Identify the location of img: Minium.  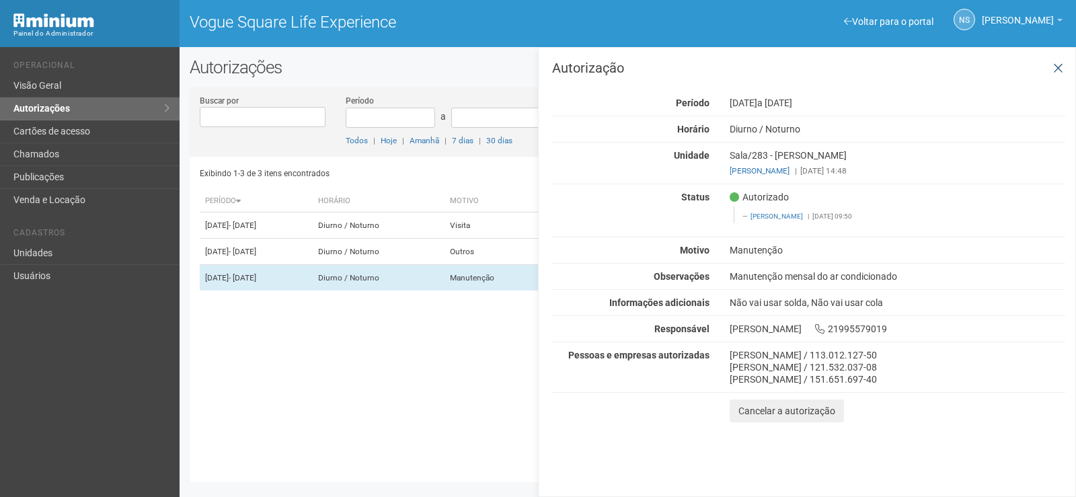
(54, 20).